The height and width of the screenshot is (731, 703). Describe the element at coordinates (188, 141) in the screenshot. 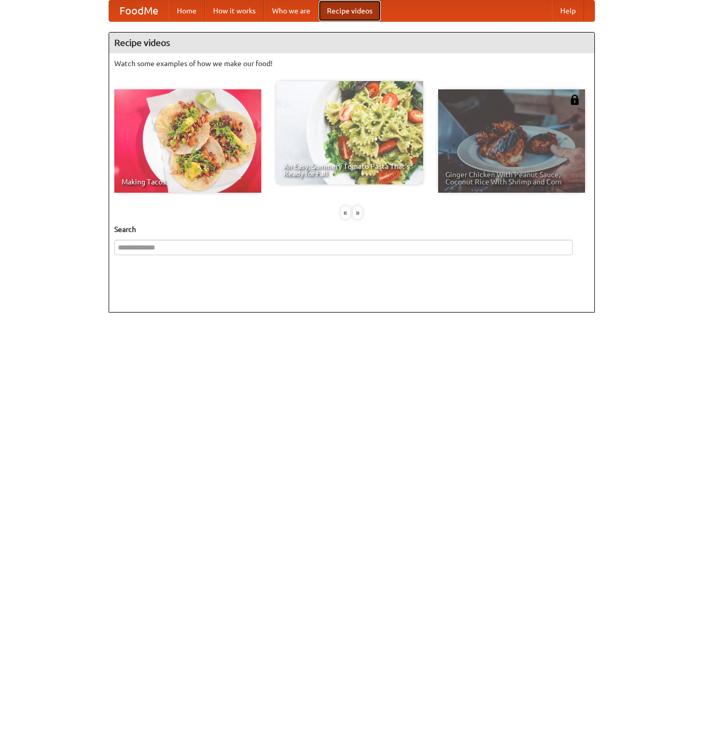

I see `a: Making Tacos` at that location.